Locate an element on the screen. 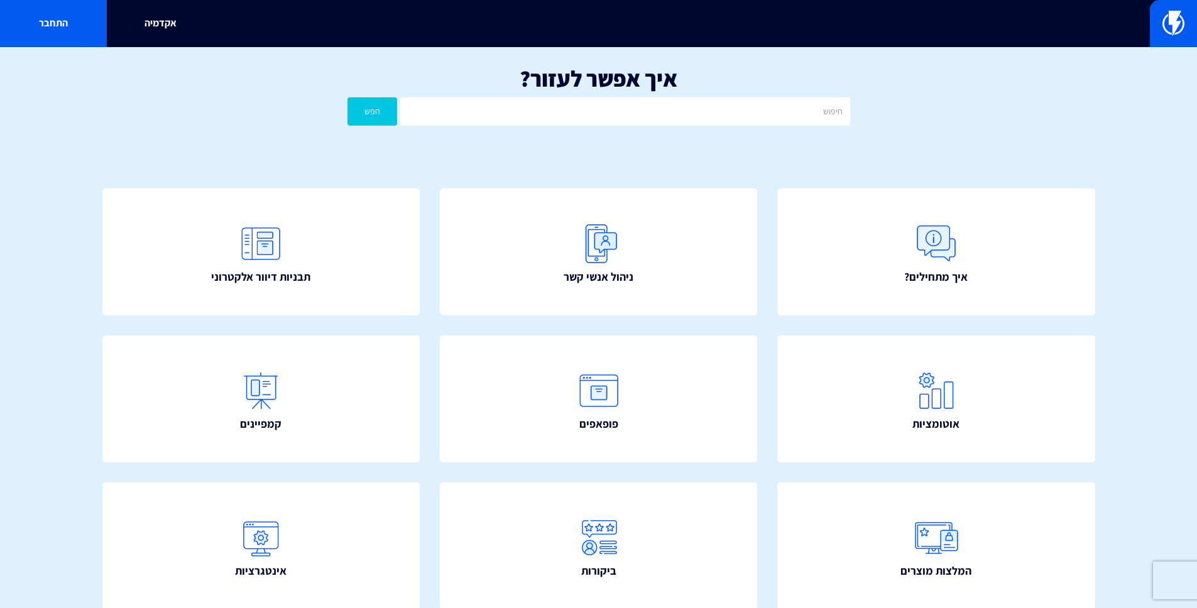 Image resolution: width=1197 pixels, height=608 pixels. span: פופאפים is located at coordinates (599, 424).